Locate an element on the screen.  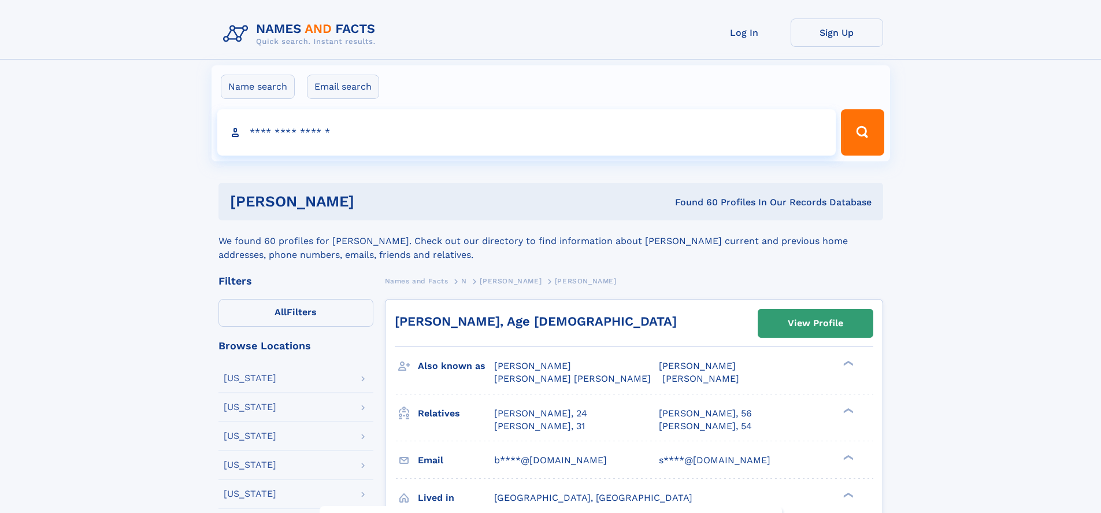
img: Logo Names and Facts is located at coordinates (302, 34).